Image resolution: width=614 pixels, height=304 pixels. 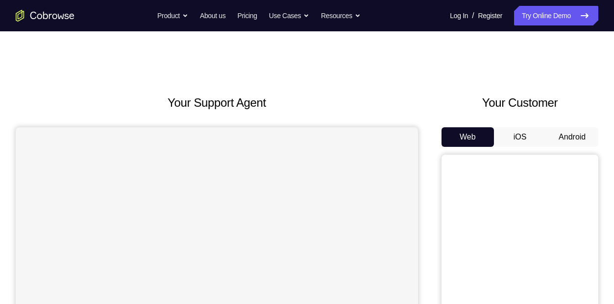 What do you see at coordinates (247, 16) in the screenshot?
I see `a: Pricing` at bounding box center [247, 16].